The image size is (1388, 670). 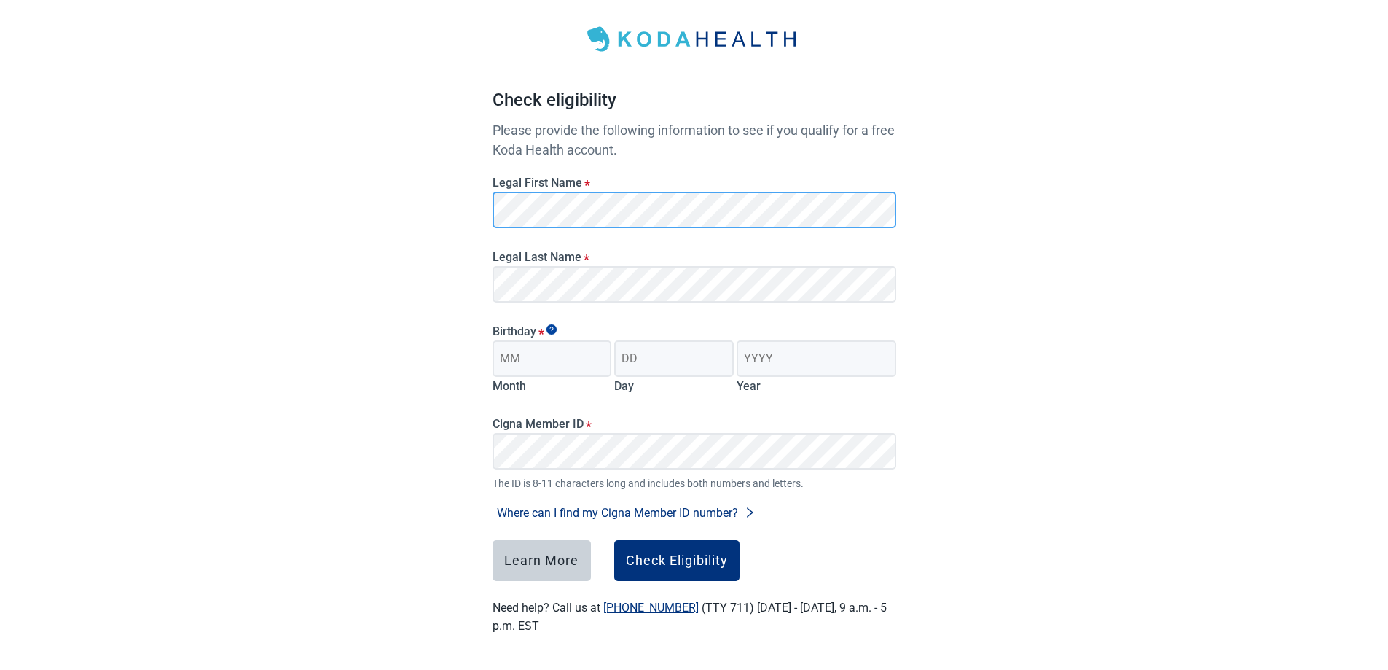 I want to click on input: Birth day, so click(x=674, y=359).